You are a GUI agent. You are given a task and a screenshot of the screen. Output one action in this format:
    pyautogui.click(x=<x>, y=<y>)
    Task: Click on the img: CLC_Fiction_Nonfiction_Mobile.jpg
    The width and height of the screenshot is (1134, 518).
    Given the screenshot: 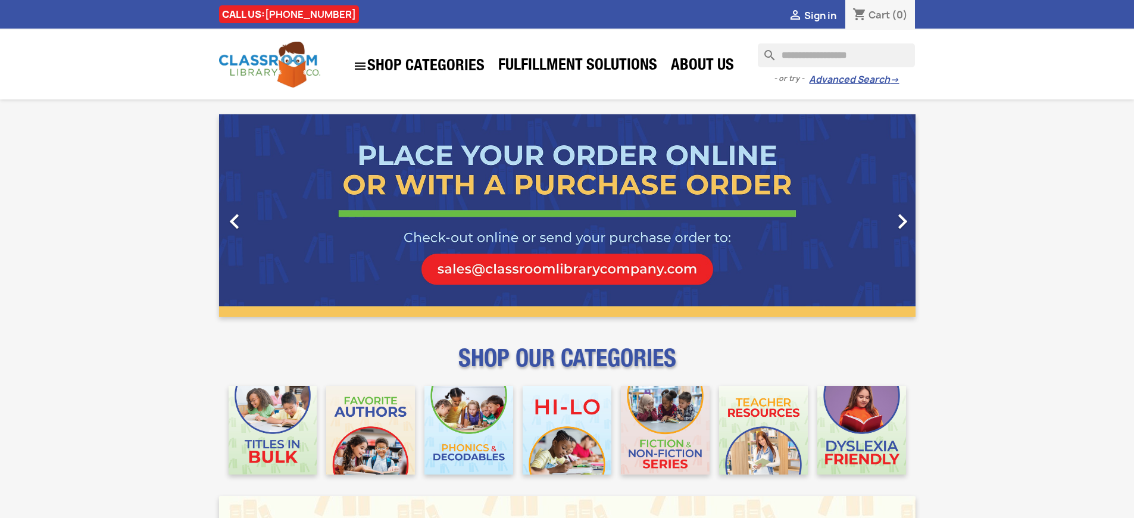 What is the action you would take?
    pyautogui.click(x=665, y=430)
    